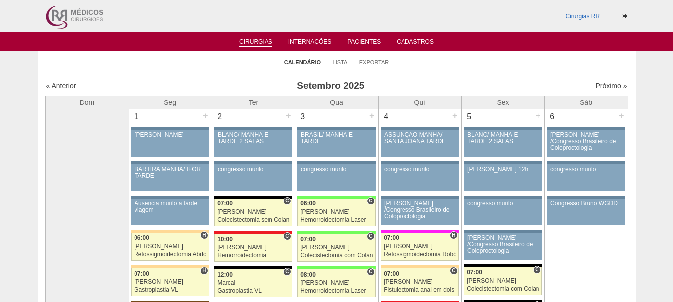  Describe the element at coordinates (552, 117) in the screenshot. I see `div: 6` at that location.